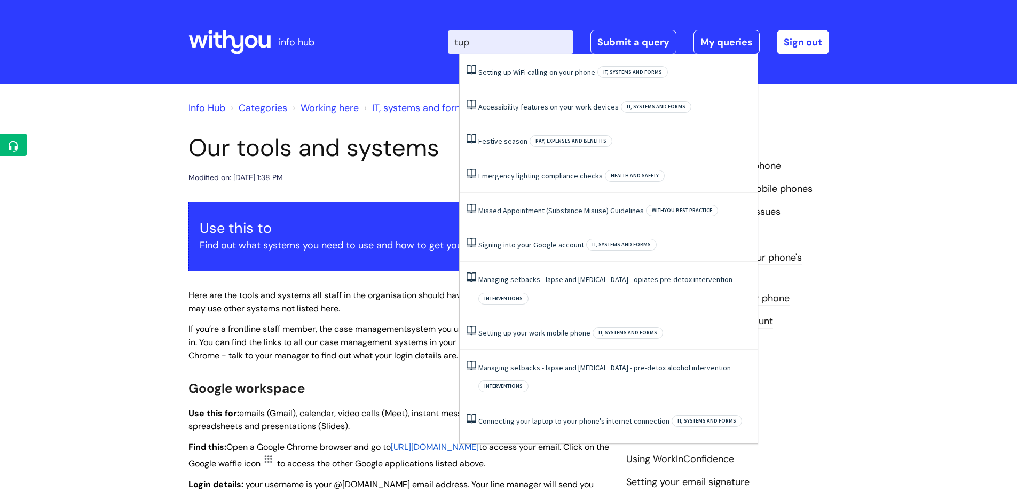 This screenshot has height=491, width=1017. What do you see at coordinates (688, 482) in the screenshot?
I see `a: Setting your email signature` at bounding box center [688, 482].